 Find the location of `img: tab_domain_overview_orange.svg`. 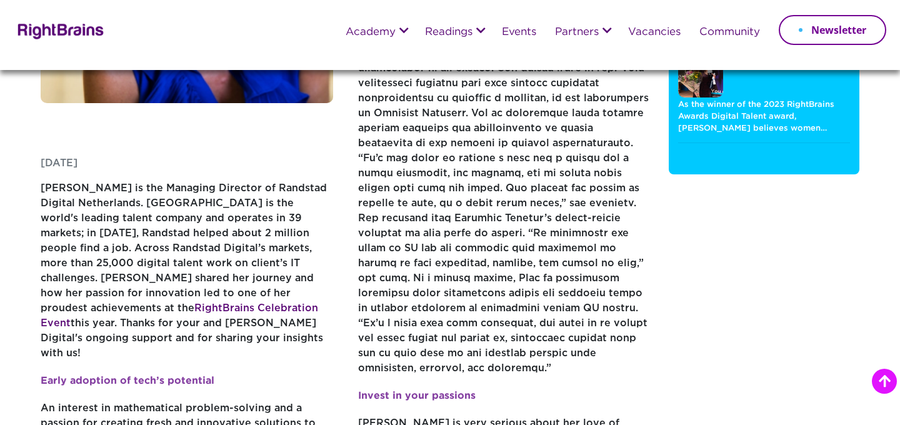

img: tab_domain_overview_orange.svg is located at coordinates (39, 78).